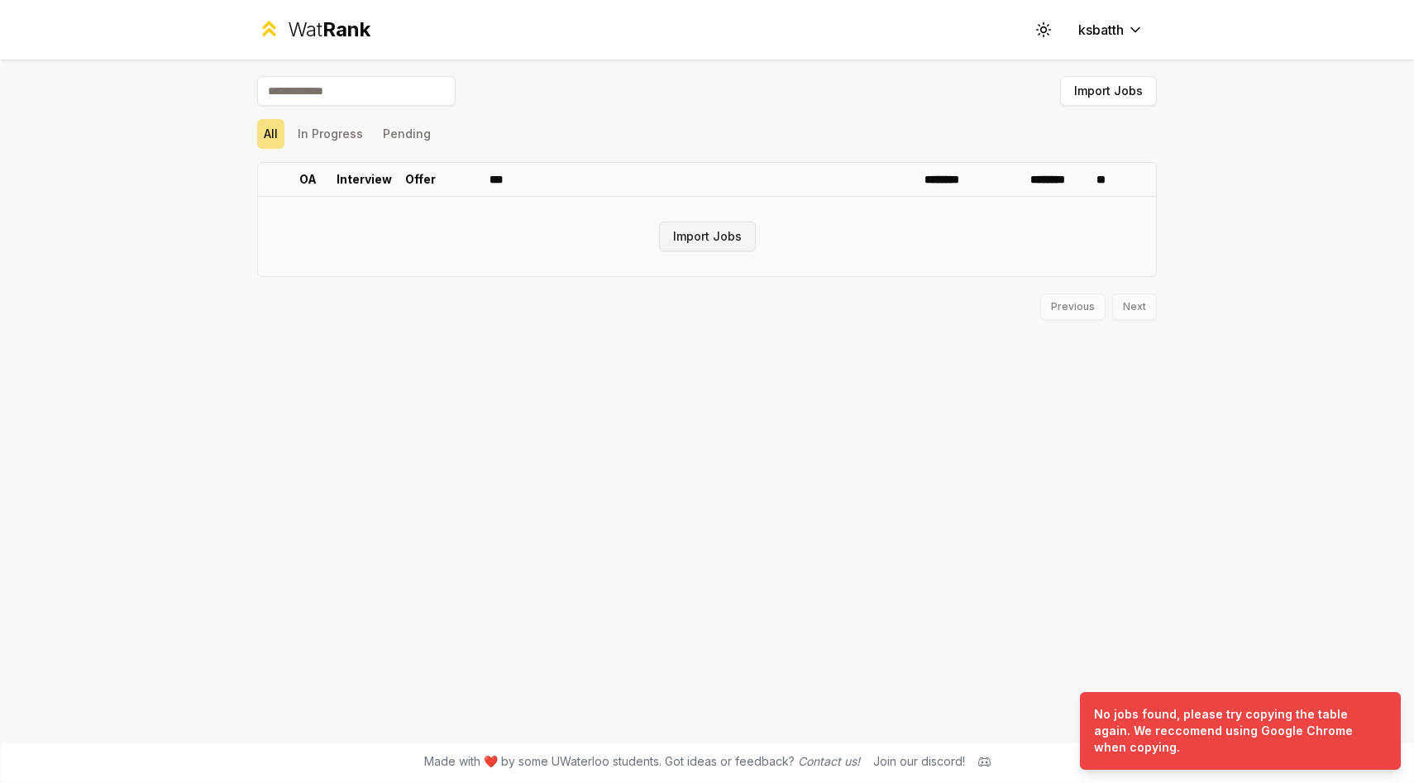 The height and width of the screenshot is (783, 1414). Describe the element at coordinates (420, 179) in the screenshot. I see `p: Offer` at that location.